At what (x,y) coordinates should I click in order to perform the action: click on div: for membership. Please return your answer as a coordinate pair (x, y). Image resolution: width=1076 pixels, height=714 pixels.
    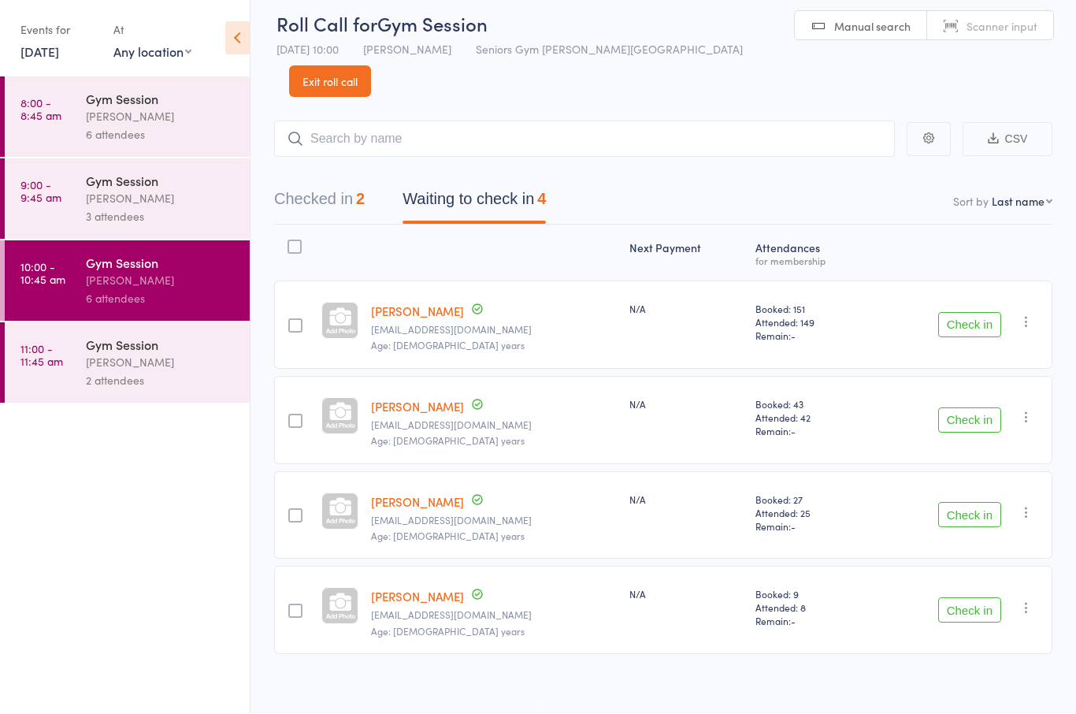
    Looking at the image, I should click on (811, 261).